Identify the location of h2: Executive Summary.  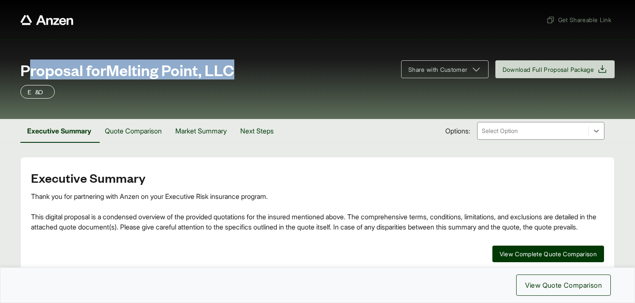
(317, 177).